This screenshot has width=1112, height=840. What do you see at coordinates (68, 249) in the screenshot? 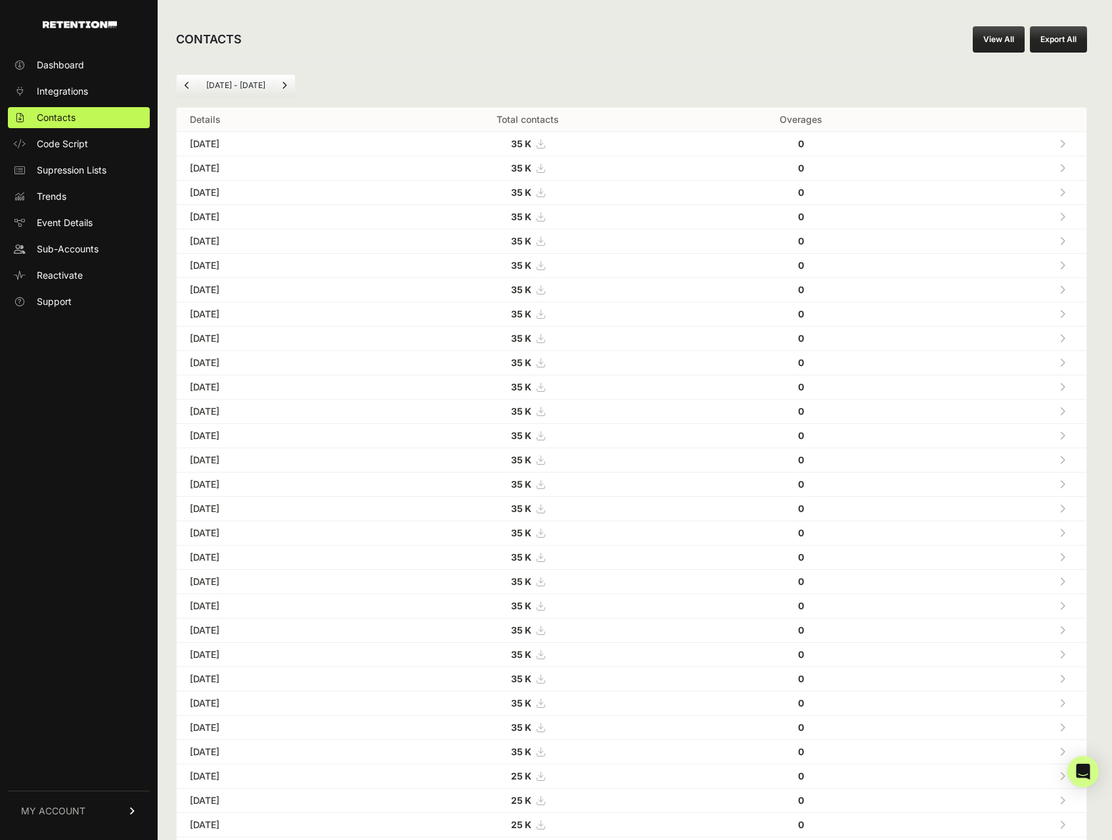
I see `span: Sub-Accounts` at bounding box center [68, 249].